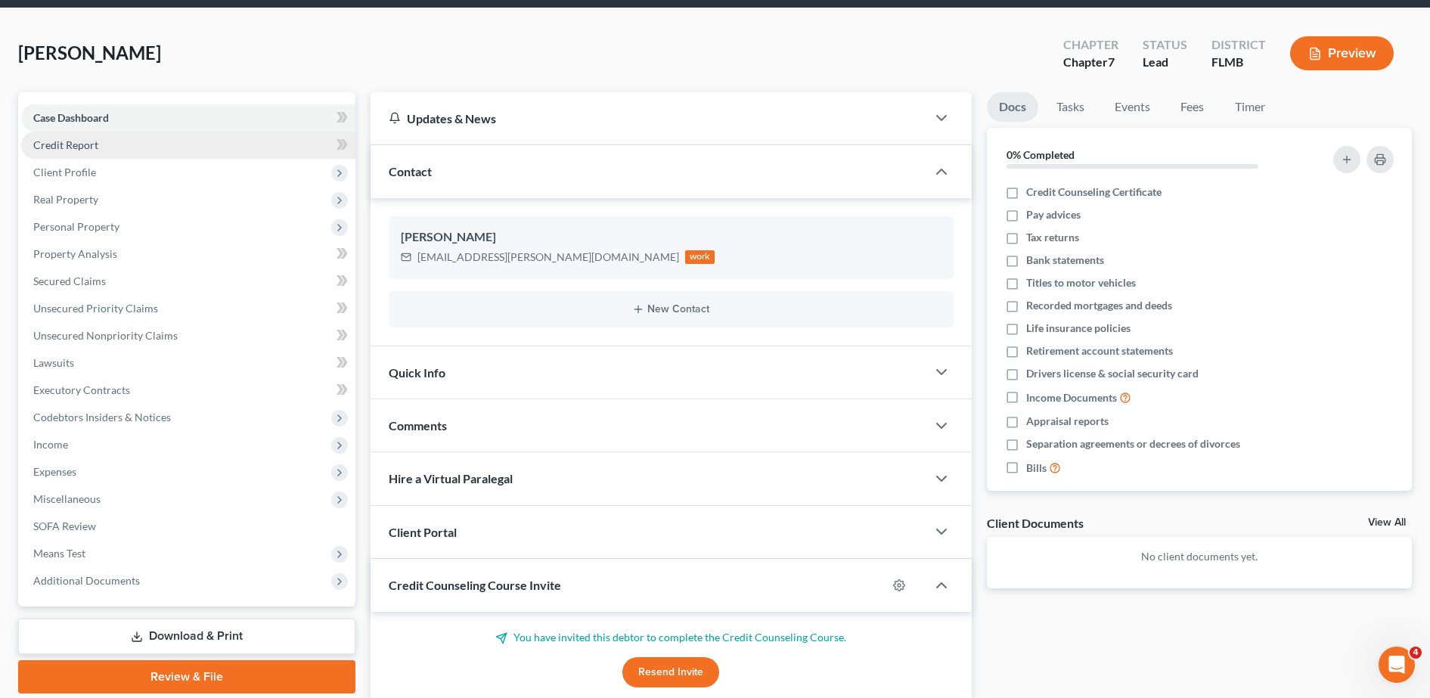 This screenshot has width=1430, height=698. What do you see at coordinates (64, 525) in the screenshot?
I see `span: SOFA Review` at bounding box center [64, 525].